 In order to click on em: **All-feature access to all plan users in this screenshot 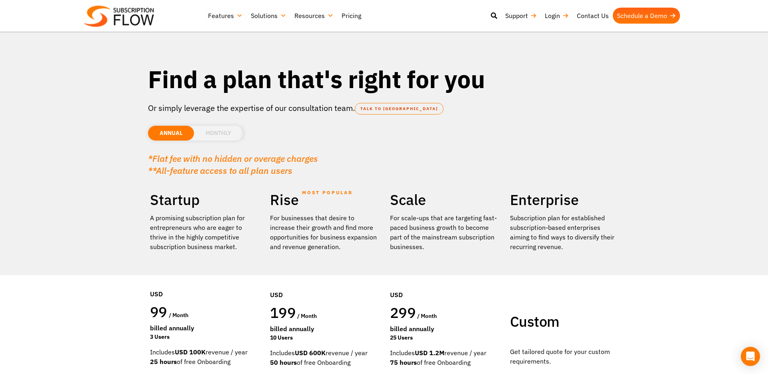, I will do `click(220, 170)`.